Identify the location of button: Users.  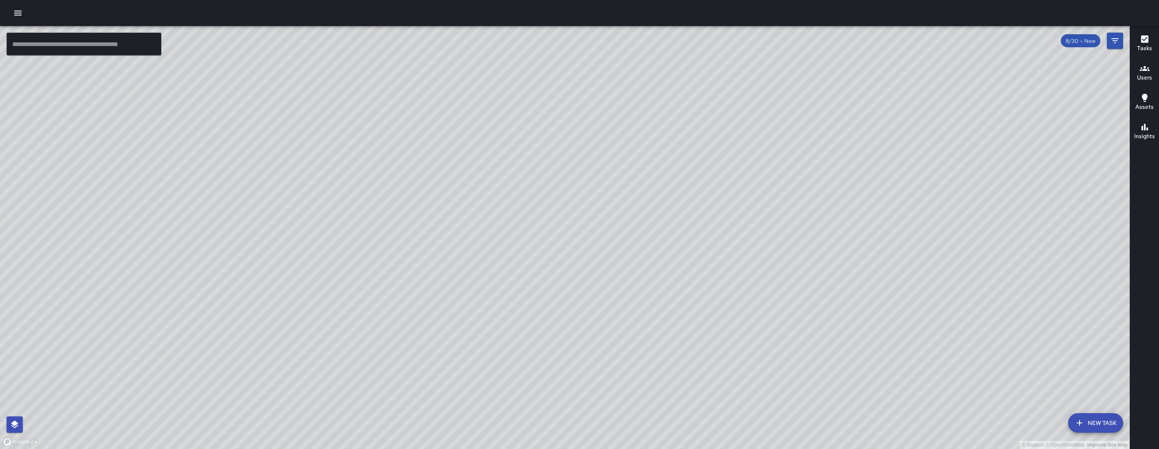
(1144, 73).